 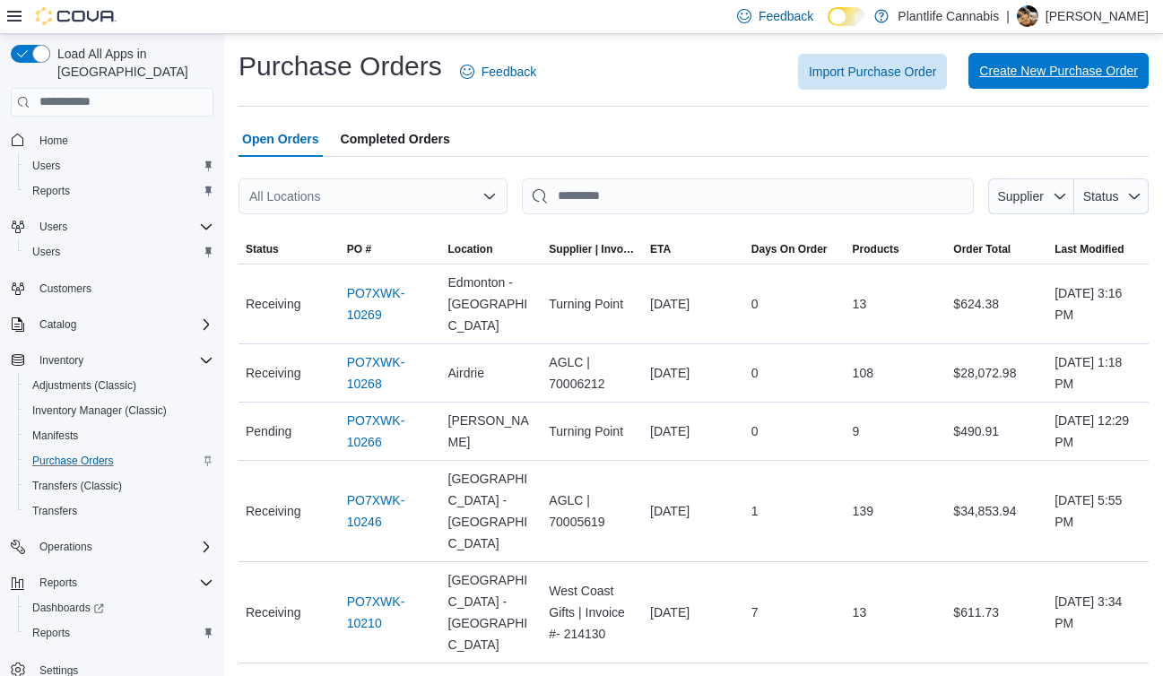 What do you see at coordinates (789, 249) in the screenshot?
I see `span: Days On Order` at bounding box center [789, 249].